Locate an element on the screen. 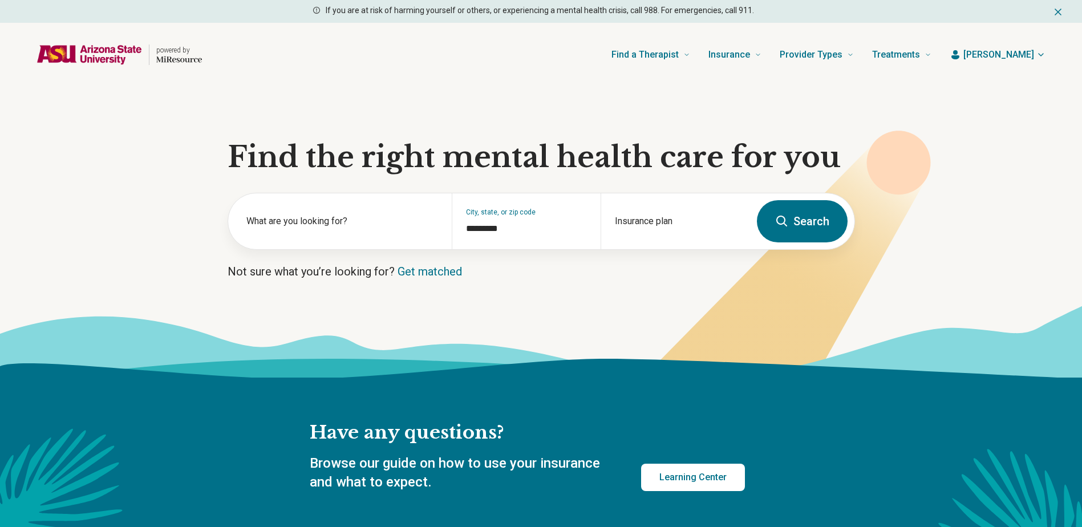 This screenshot has height=527, width=1082. a: Get matched is located at coordinates (429, 271).